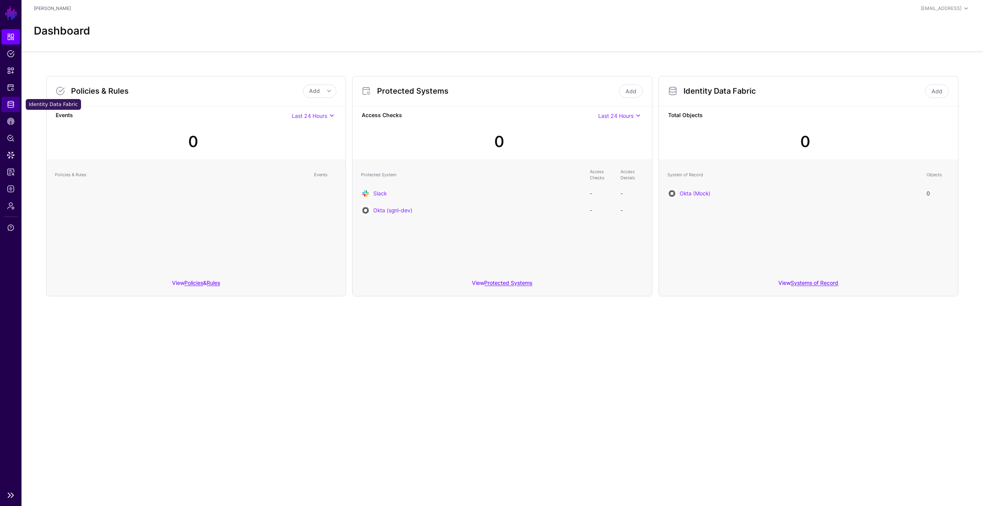 This screenshot has height=506, width=983. Describe the element at coordinates (11, 121) in the screenshot. I see `a: CAEP Hub` at that location.